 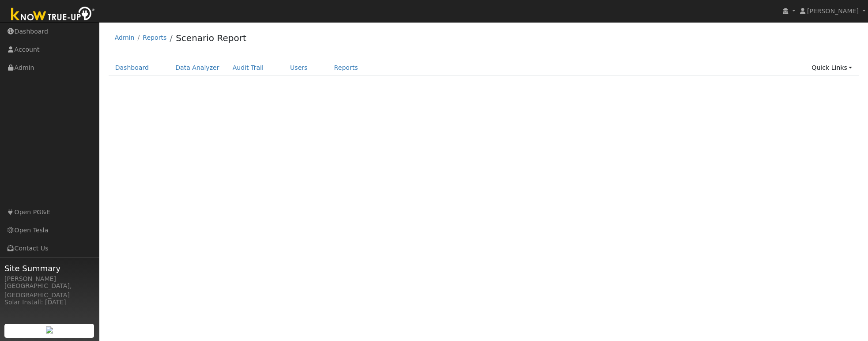 What do you see at coordinates (197, 68) in the screenshot?
I see `a: Data Analyzer` at bounding box center [197, 68].